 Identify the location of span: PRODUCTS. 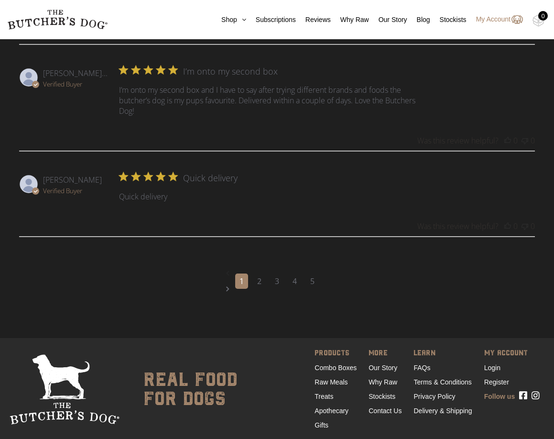
(336, 354).